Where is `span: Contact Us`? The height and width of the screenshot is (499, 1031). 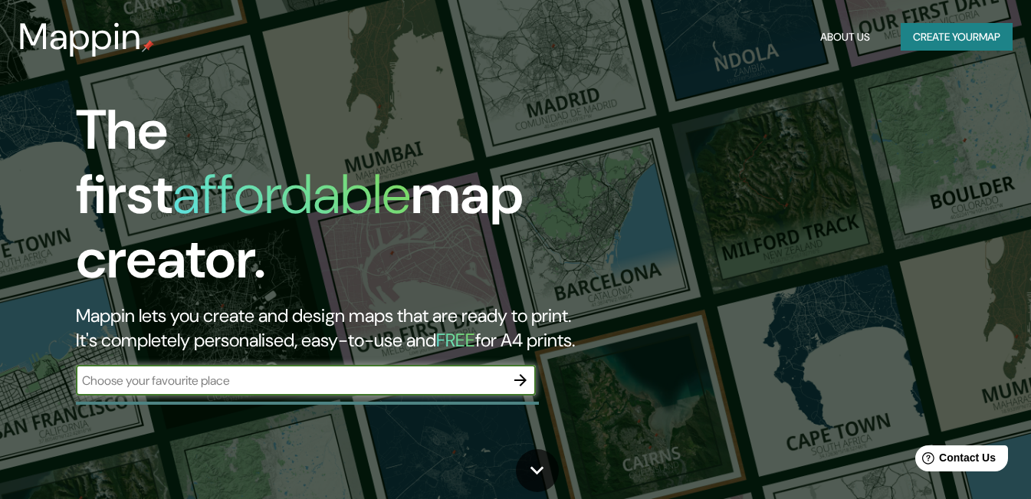 span: Contact Us is located at coordinates (73, 18).